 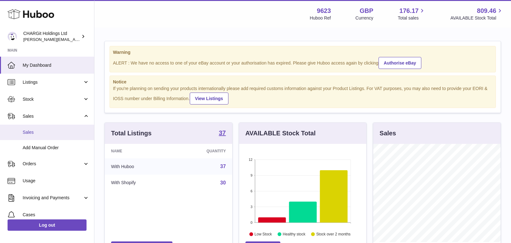 What do you see at coordinates (264, 235) in the screenshot?
I see `text: Low Stock` at bounding box center [264, 235].